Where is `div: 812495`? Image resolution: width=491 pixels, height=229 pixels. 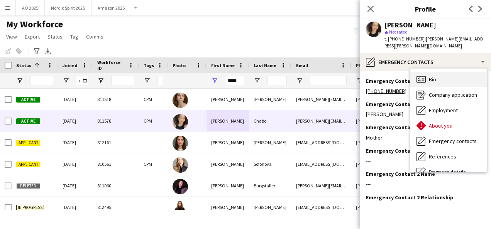 div: 812495 is located at coordinates (116, 207).